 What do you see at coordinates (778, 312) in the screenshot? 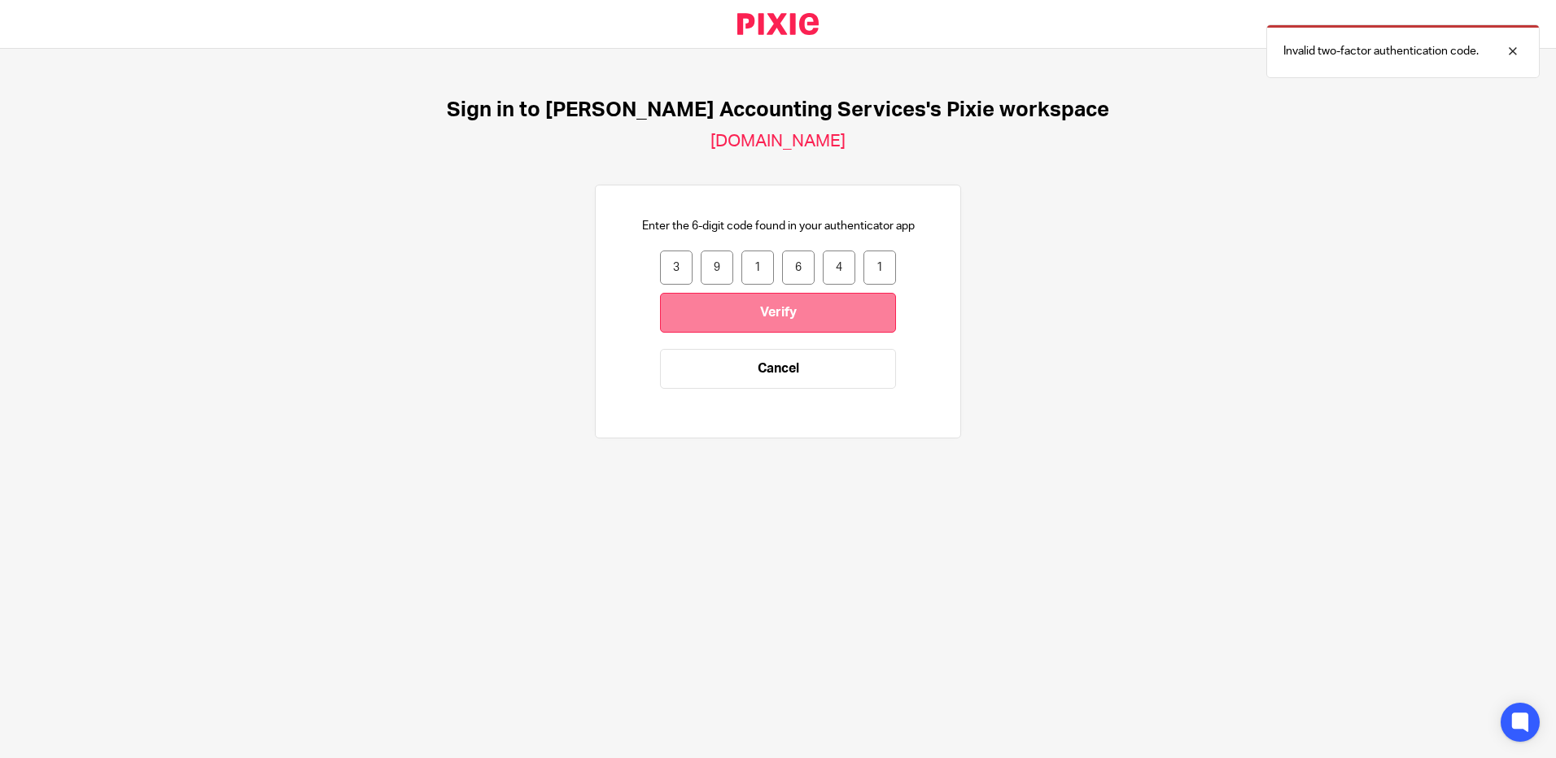
I see `input: Verify` at bounding box center [778, 312].